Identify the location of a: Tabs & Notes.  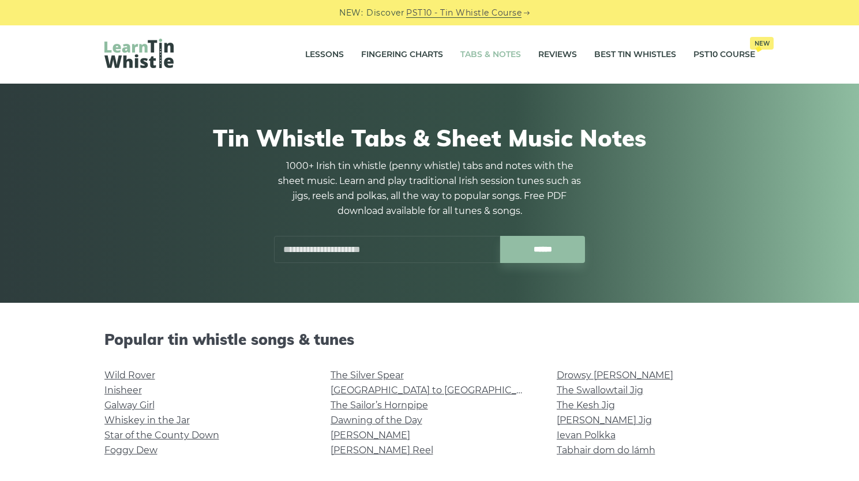
(490, 55).